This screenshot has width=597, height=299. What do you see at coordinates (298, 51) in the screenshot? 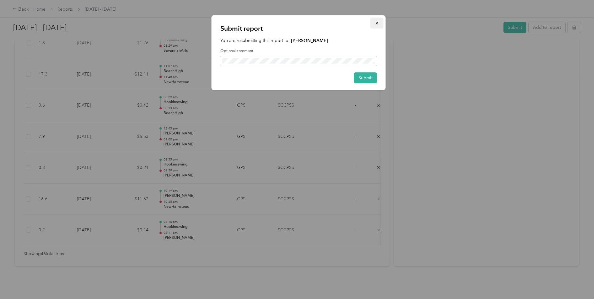
I see `label: Optional comment` at bounding box center [298, 51].